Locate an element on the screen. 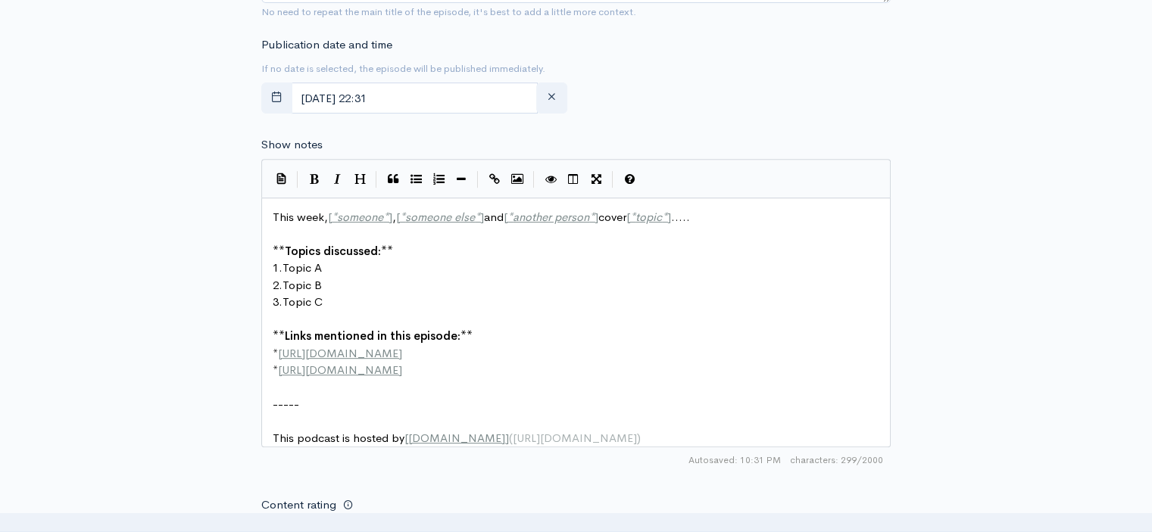 This screenshot has width=1152, height=532. button: Heading is located at coordinates (360, 179).